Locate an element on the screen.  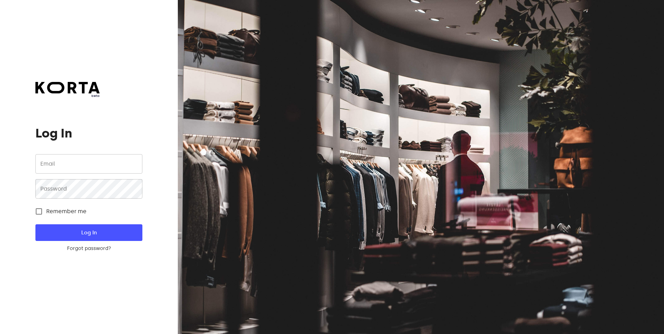
h1: Log In is located at coordinates (89, 133).